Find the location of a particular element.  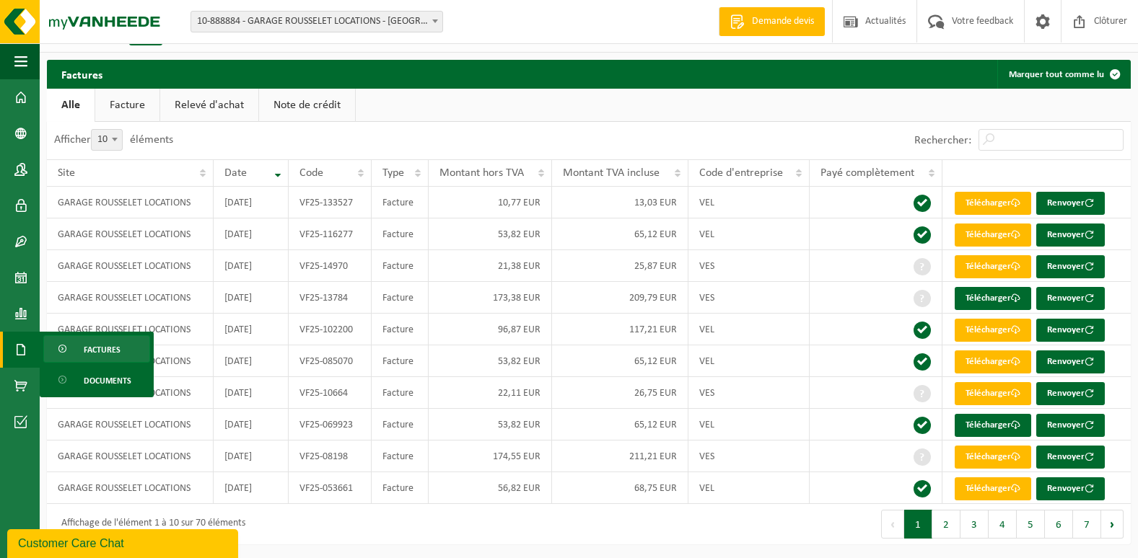

div: Customer Care Chat is located at coordinates (115, 17).